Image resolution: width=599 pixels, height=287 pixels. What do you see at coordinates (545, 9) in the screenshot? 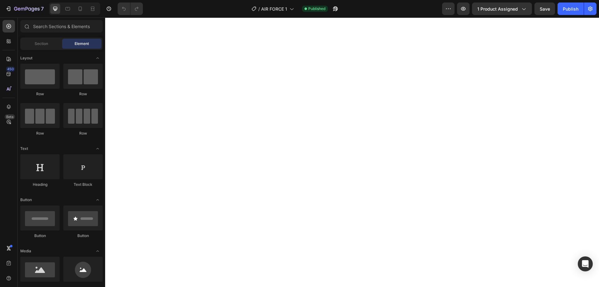
I see `span: Save` at bounding box center [545, 9].